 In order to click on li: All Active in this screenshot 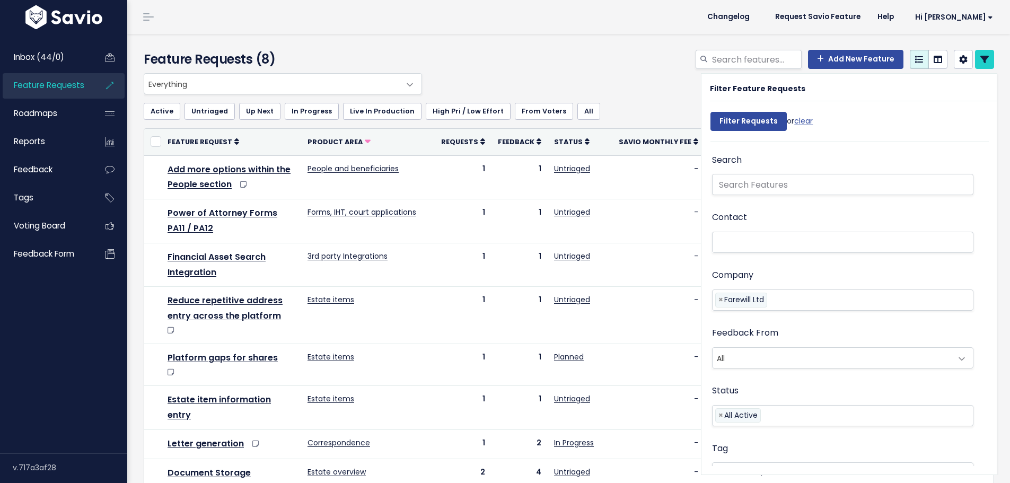, I will do `click(738, 415)`.